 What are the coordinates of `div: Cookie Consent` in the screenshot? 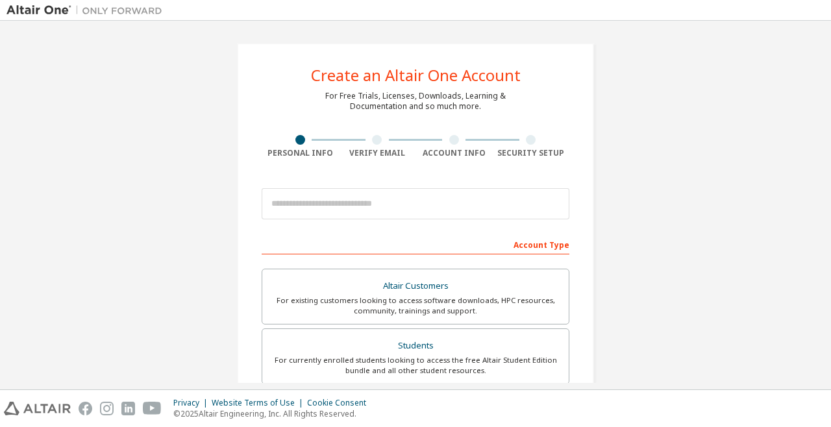 It's located at (340, 403).